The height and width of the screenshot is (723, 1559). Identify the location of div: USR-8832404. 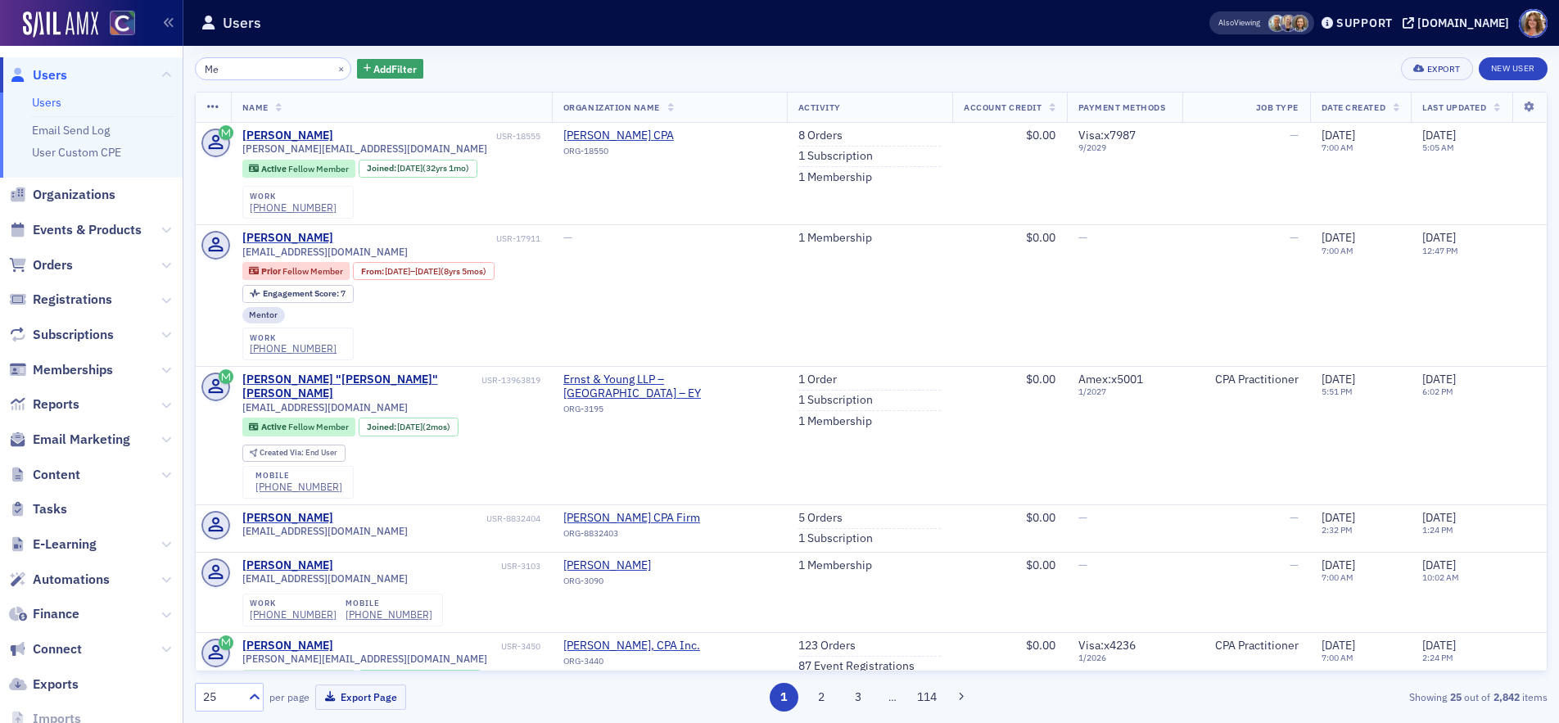
(438, 518).